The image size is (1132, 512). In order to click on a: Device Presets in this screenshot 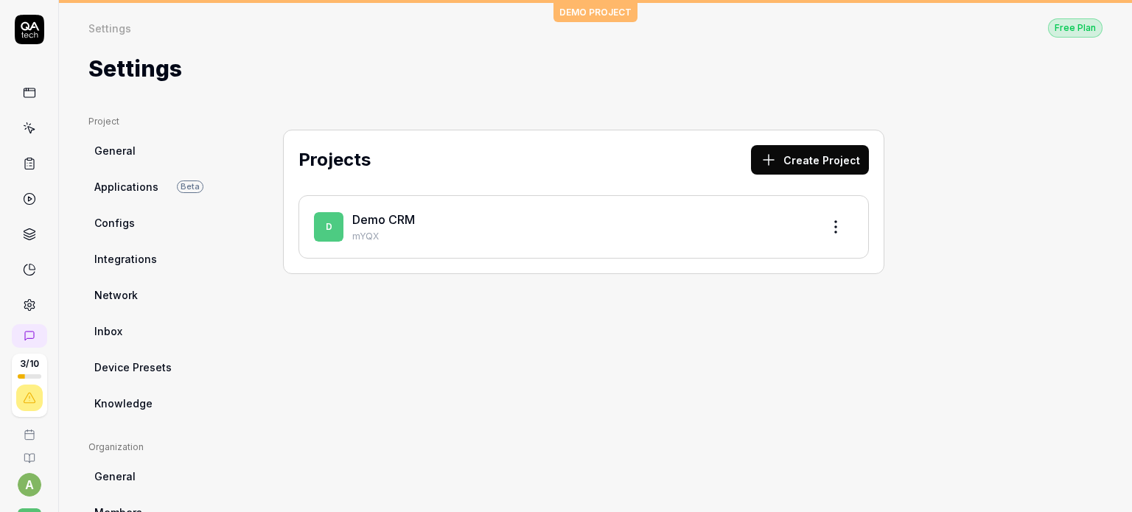, I will do `click(159, 367)`.